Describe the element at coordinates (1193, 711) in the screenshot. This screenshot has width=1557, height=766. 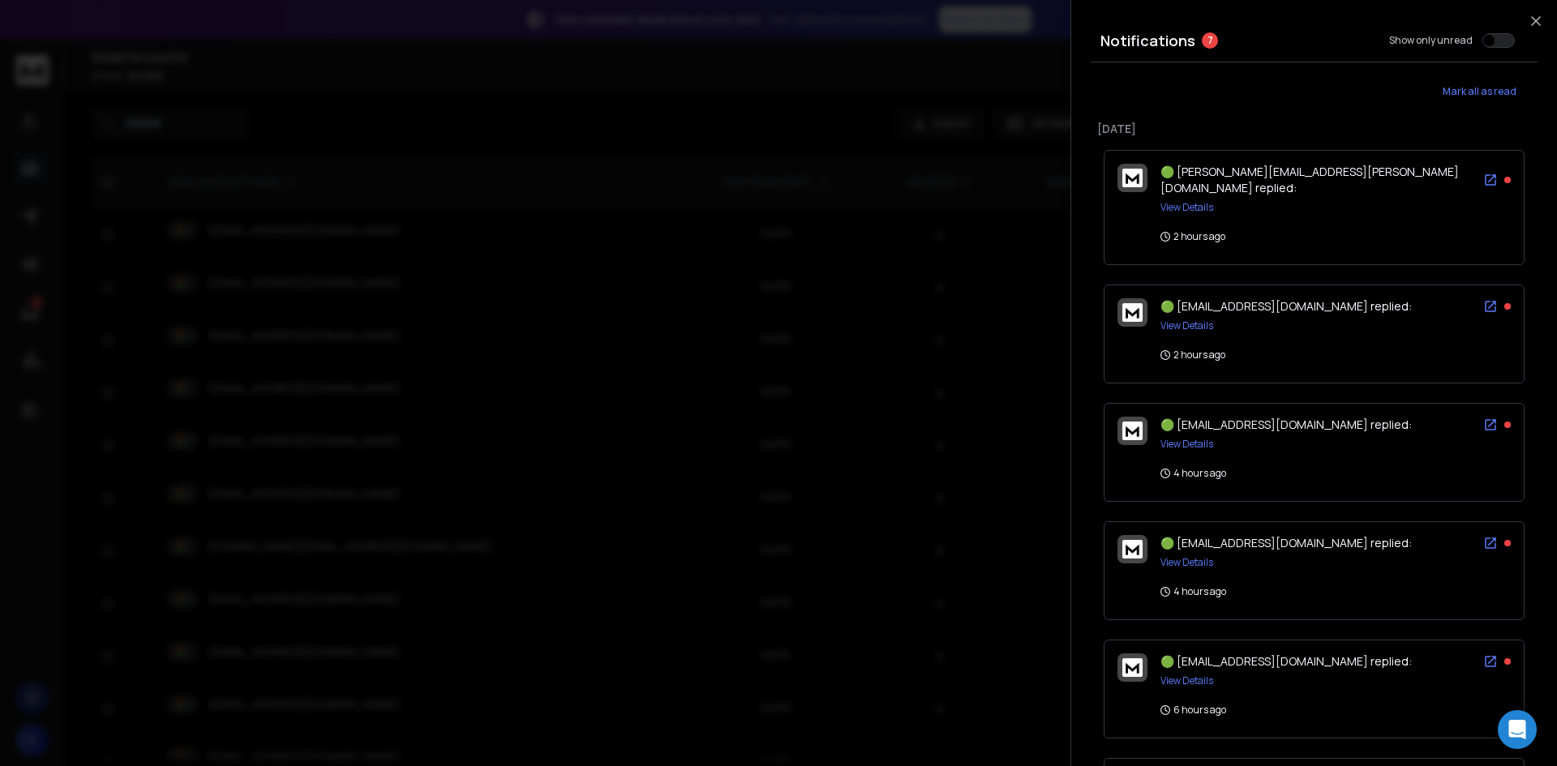
I see `p: 6 hours ago` at that location.